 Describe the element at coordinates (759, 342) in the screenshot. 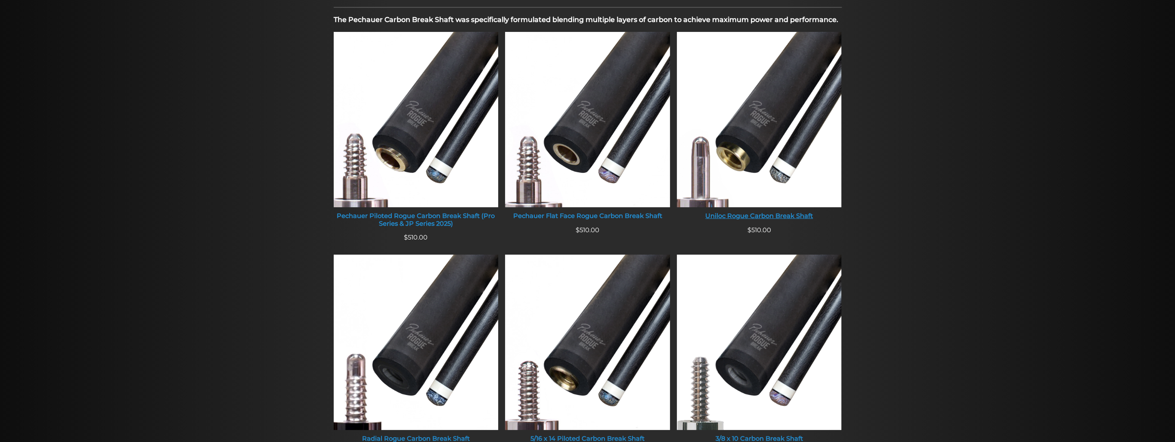

I see `img: 3/8 x 10 Carbon Break Shaft` at that location.